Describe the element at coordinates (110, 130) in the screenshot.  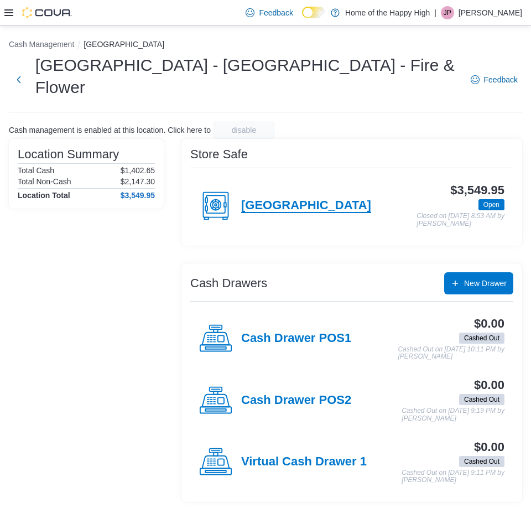
I see `p: Cash management is enabled at this location. Click here to` at that location.